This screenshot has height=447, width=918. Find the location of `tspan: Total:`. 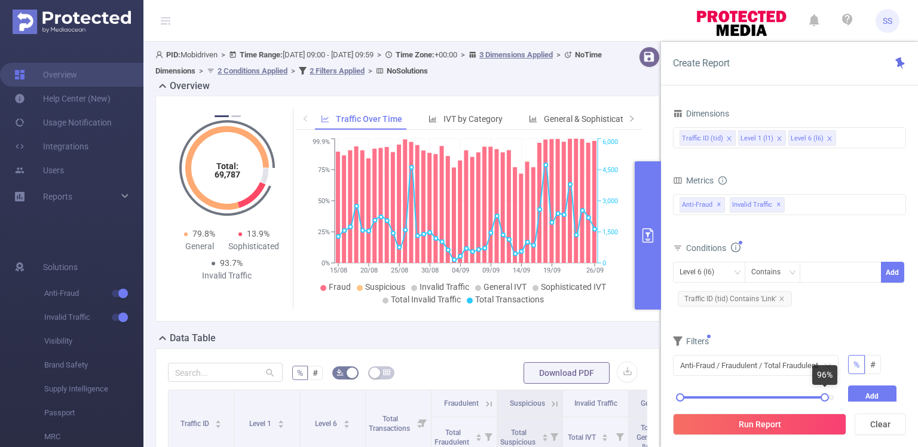

tspan: Total: is located at coordinates (227, 166).